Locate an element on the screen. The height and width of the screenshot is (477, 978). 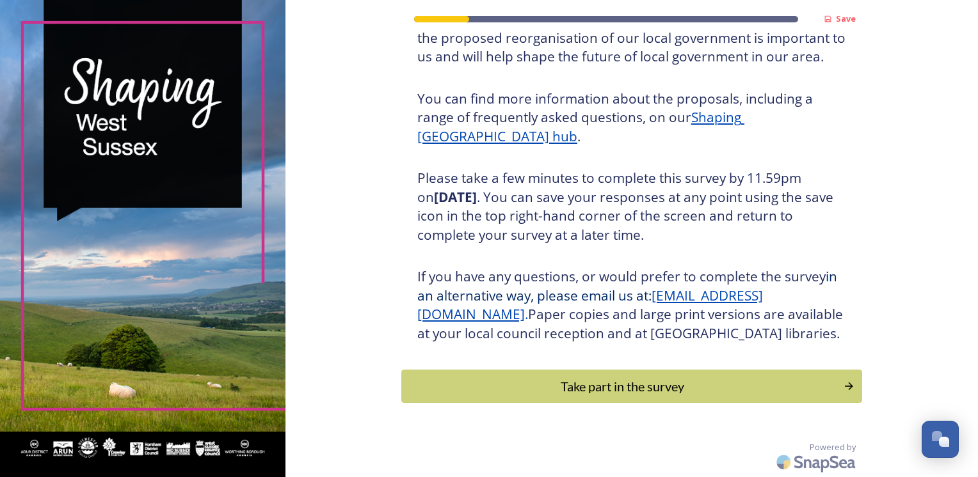
h3: Please take a few minutes to complete this survey by 11.59pm on . You can save your responses at ... is located at coordinates (632, 207).